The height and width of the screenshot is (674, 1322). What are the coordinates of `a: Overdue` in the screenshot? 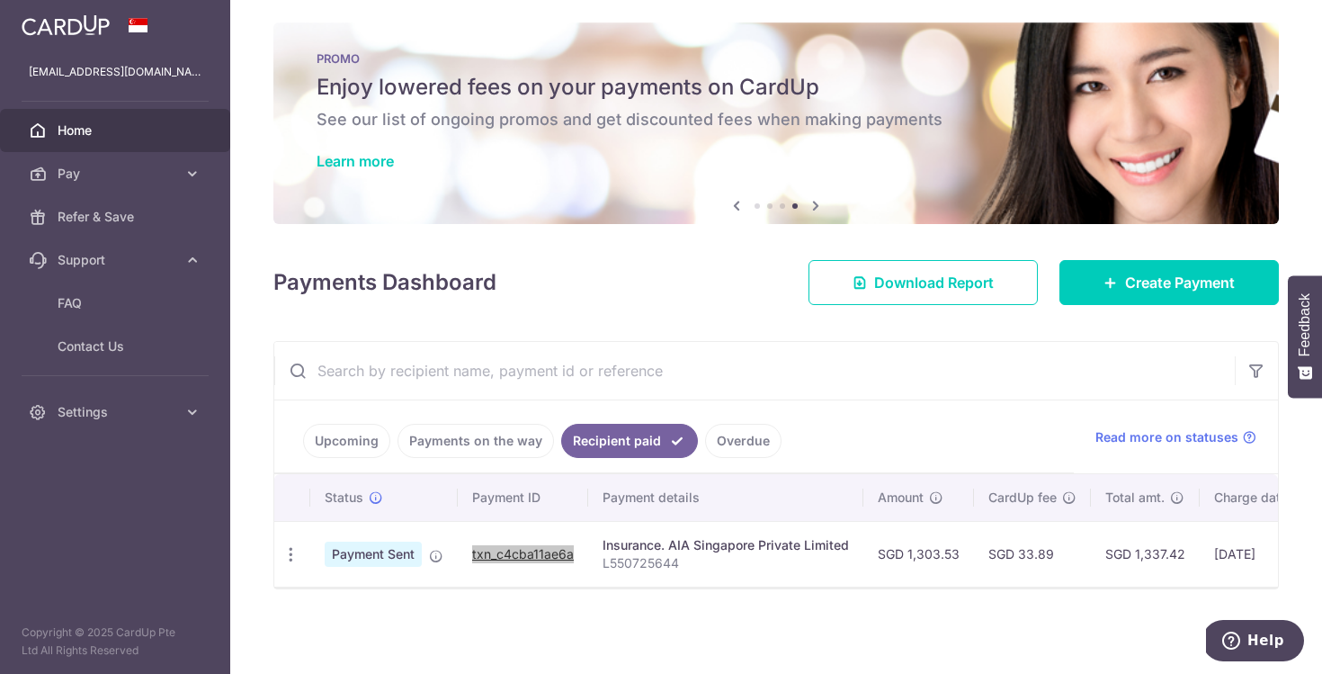 It's located at (743, 441).